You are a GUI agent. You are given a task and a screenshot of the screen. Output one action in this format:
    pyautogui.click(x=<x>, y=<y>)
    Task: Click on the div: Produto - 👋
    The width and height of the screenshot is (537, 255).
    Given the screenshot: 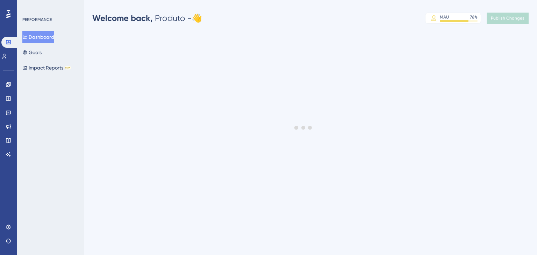 What is the action you would take?
    pyautogui.click(x=147, y=18)
    